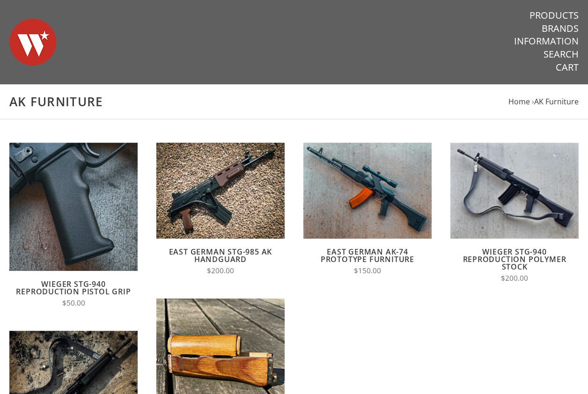 Image resolution: width=588 pixels, height=394 pixels. Describe the element at coordinates (567, 67) in the screenshot. I see `a: Cart` at that location.